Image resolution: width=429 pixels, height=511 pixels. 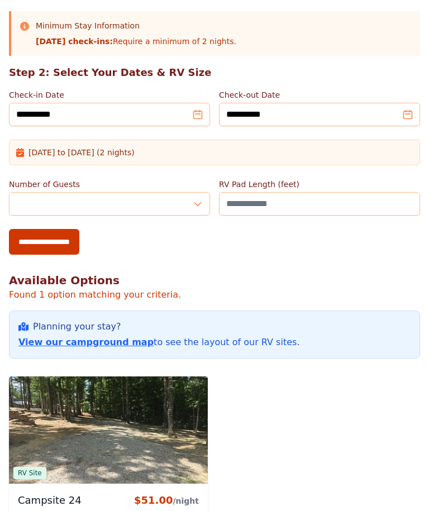 What do you see at coordinates (215, 295) in the screenshot?
I see `p: Found 1 option matching your criteria.` at bounding box center [215, 295].